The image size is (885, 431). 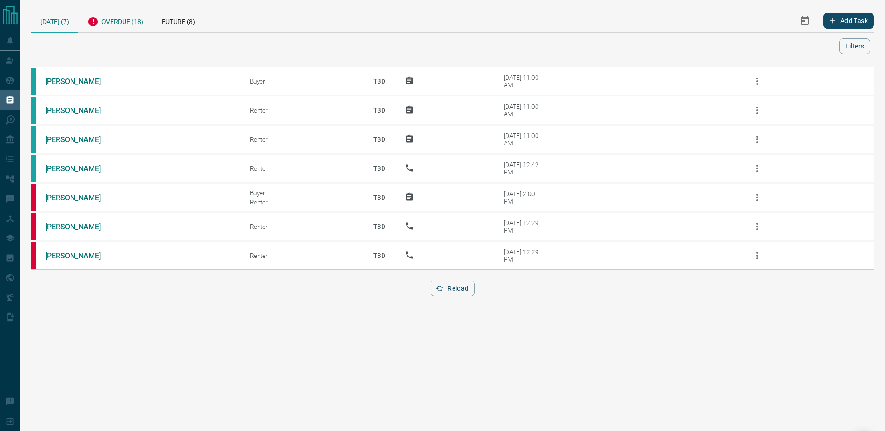 I want to click on button: Filters, so click(x=855, y=46).